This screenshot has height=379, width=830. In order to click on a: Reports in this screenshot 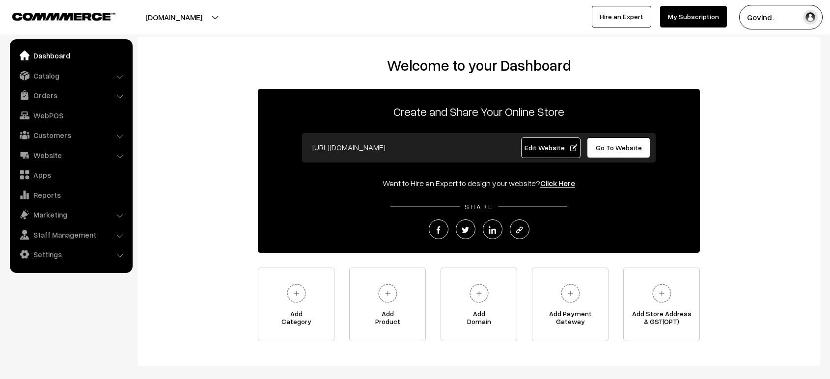, I will do `click(71, 195)`.